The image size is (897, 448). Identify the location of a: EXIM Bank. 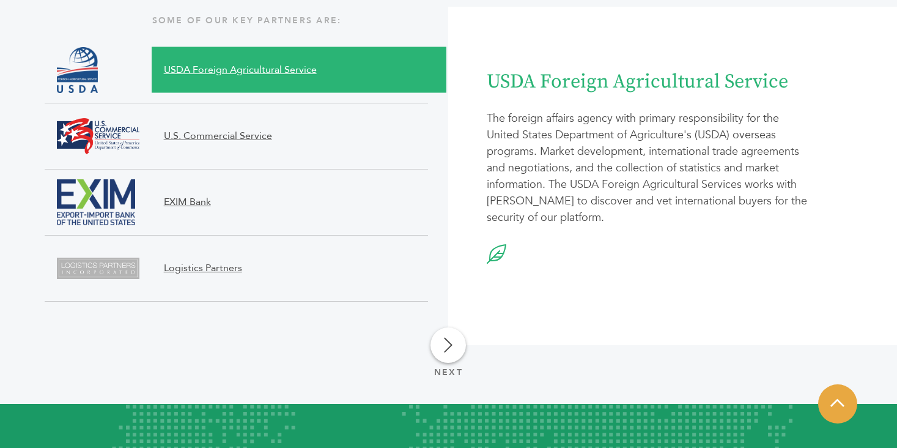
(239, 202).